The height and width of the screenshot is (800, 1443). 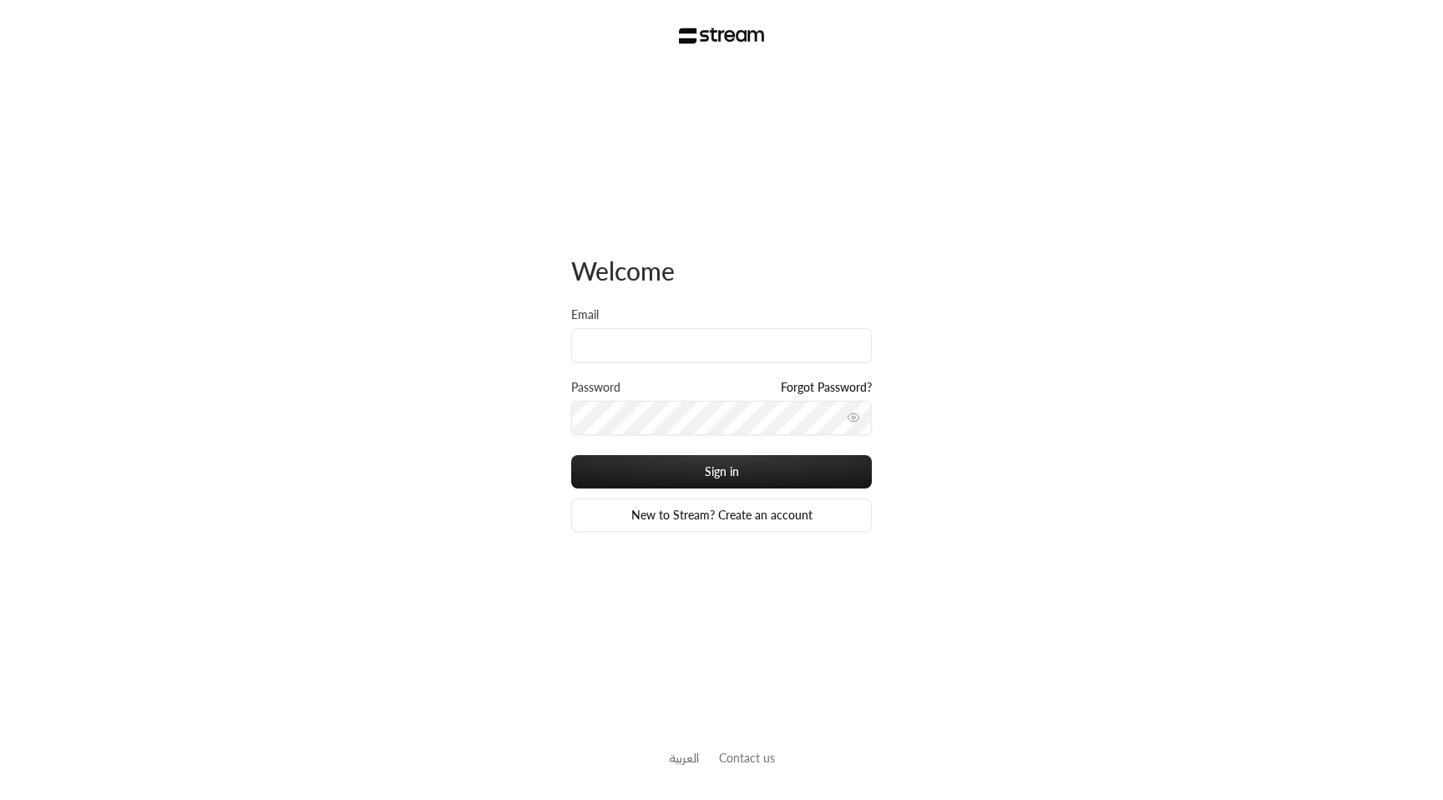 What do you see at coordinates (721, 472) in the screenshot?
I see `button: Sign in` at bounding box center [721, 472].